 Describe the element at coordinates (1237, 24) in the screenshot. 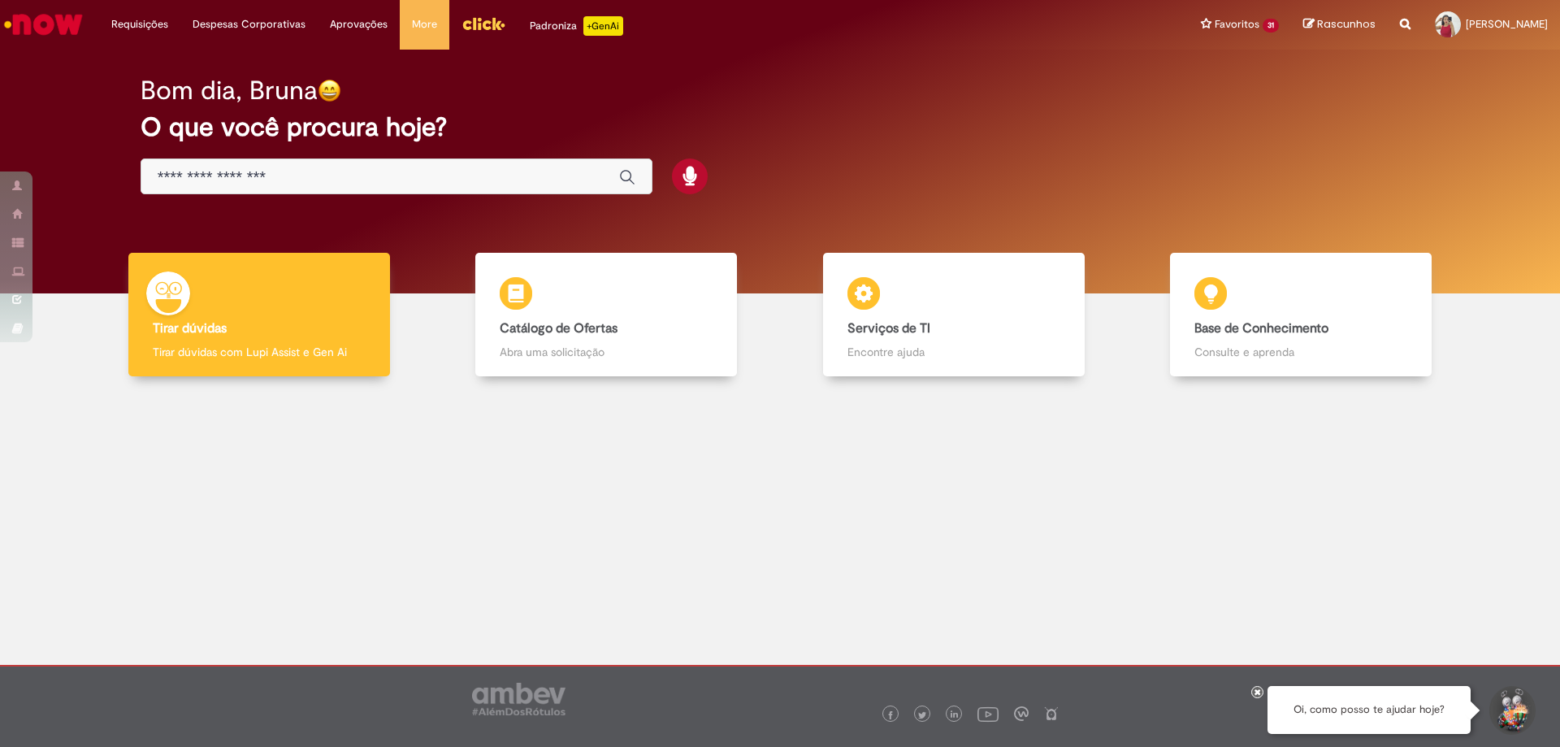

I see `span: Favoritos` at that location.